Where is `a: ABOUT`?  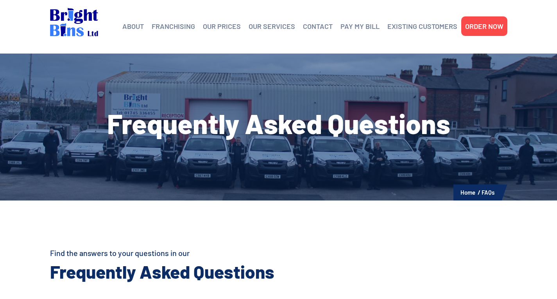
a: ABOUT is located at coordinates (133, 26).